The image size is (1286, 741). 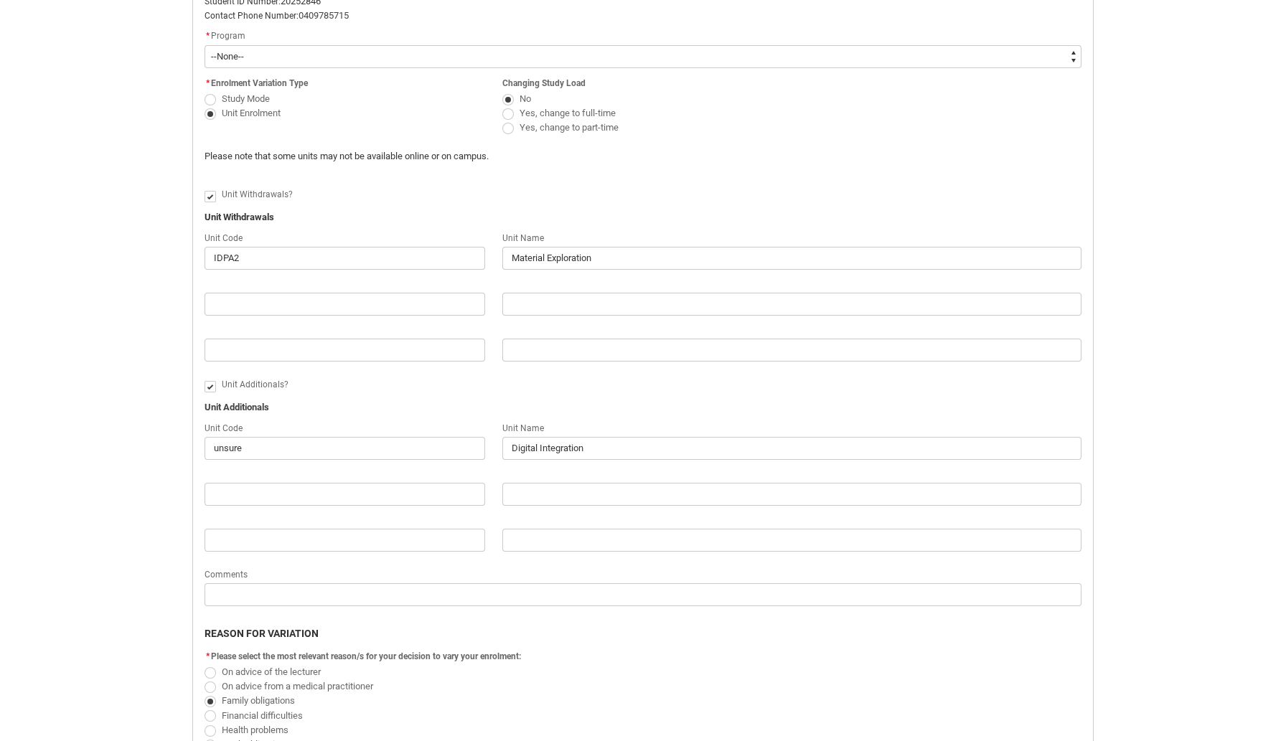 What do you see at coordinates (324, 15) in the screenshot?
I see `span: 0409785715` at bounding box center [324, 15].